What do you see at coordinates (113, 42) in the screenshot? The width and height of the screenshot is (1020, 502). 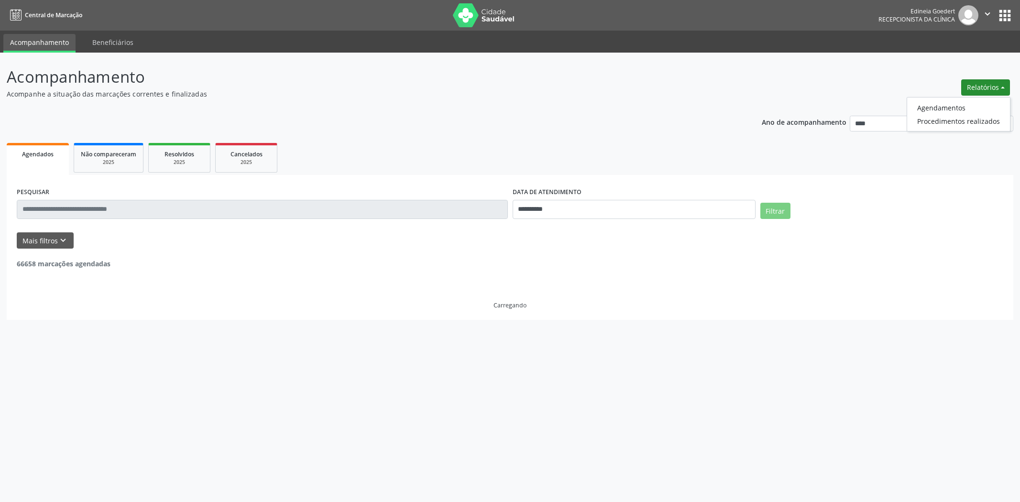 I see `a: Beneficiários` at bounding box center [113, 42].